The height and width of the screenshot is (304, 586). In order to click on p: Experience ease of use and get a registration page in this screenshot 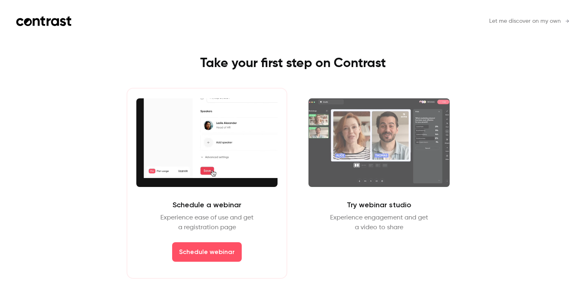, I will do `click(207, 223)`.